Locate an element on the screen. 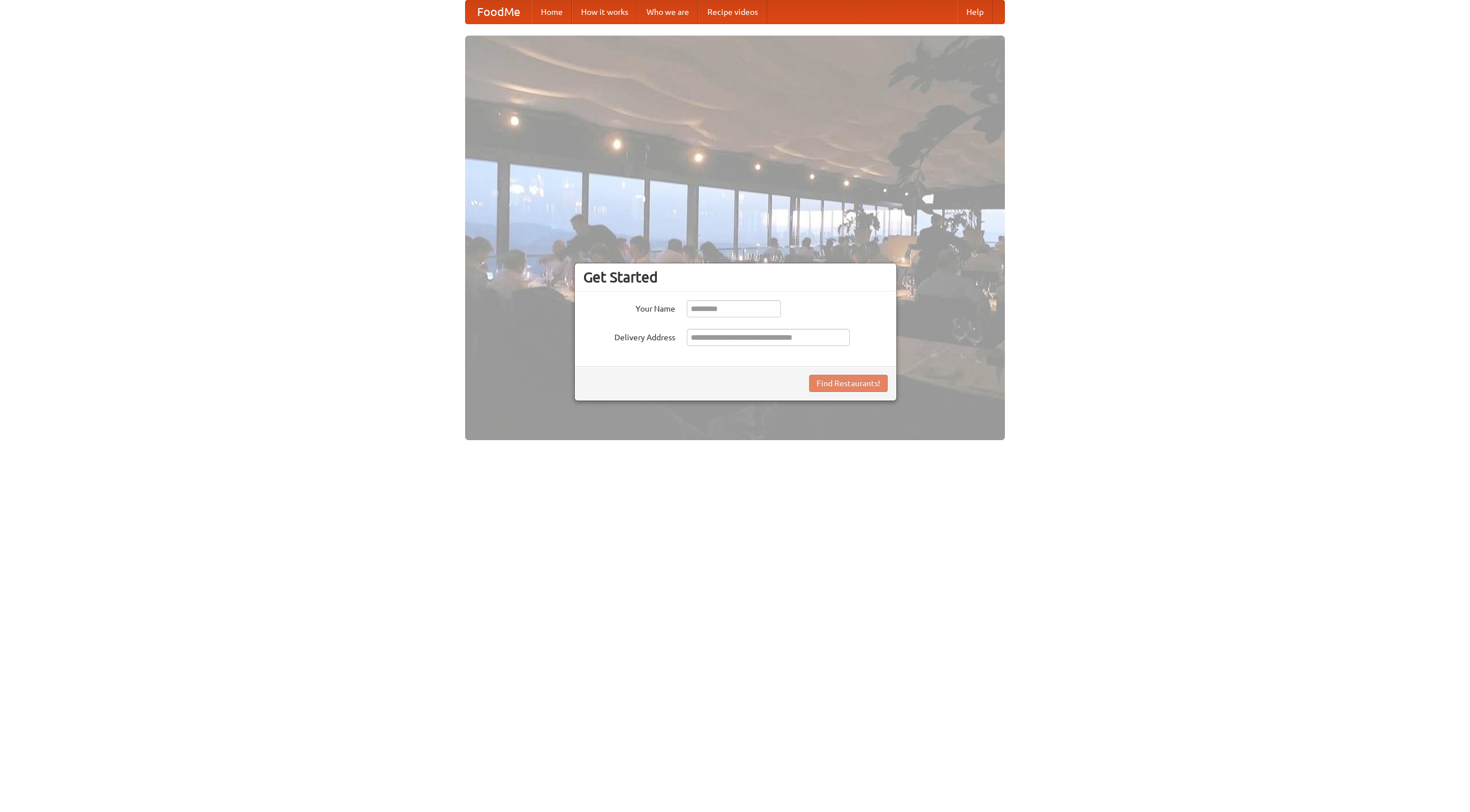 The height and width of the screenshot is (812, 1470). a: Who we are is located at coordinates (667, 12).